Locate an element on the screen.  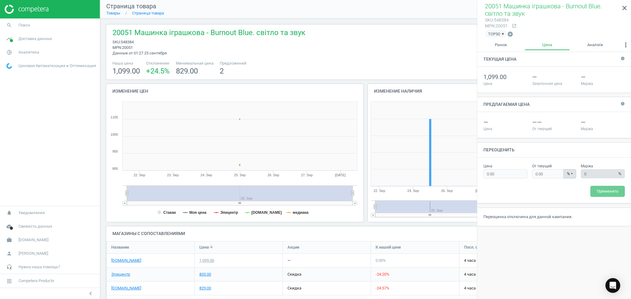
div: 829.00 is located at coordinates (205, 289).